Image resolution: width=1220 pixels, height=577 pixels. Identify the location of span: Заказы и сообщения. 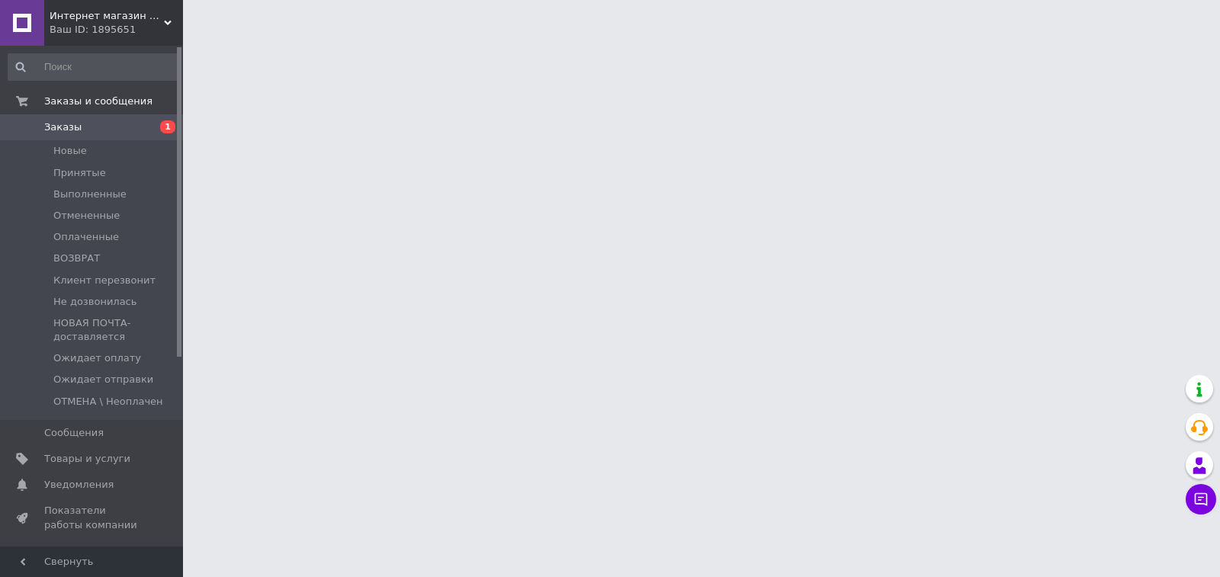
(98, 101).